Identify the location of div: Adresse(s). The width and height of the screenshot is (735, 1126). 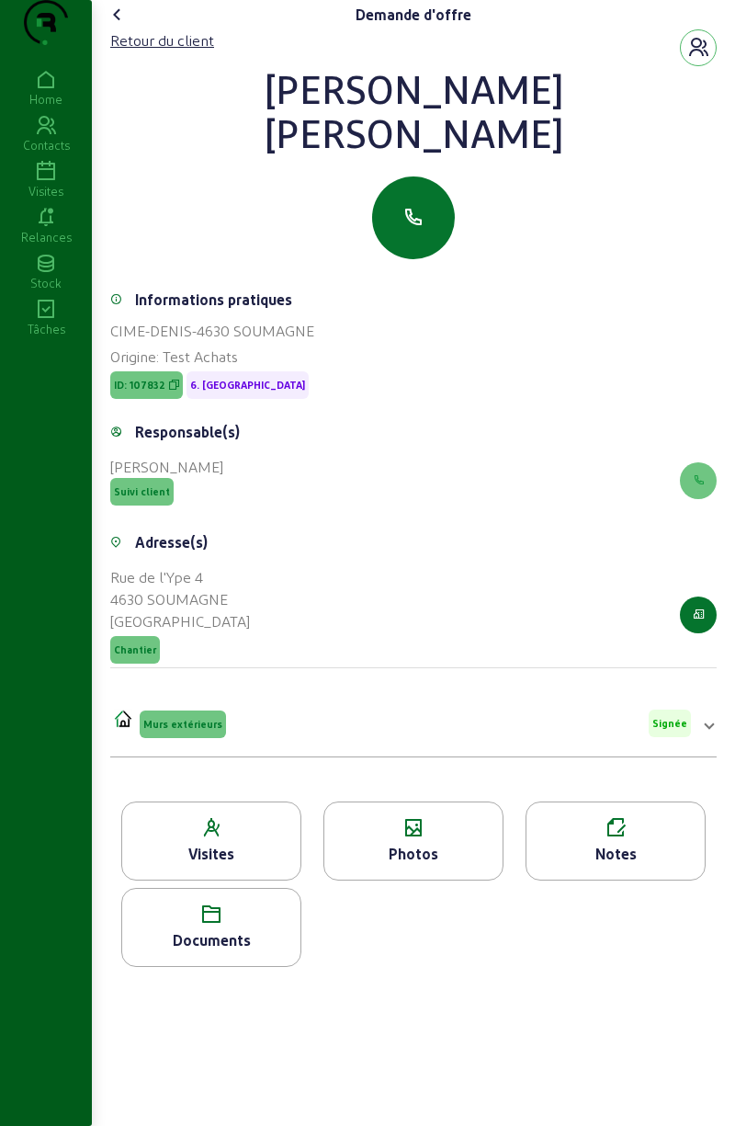
(171, 542).